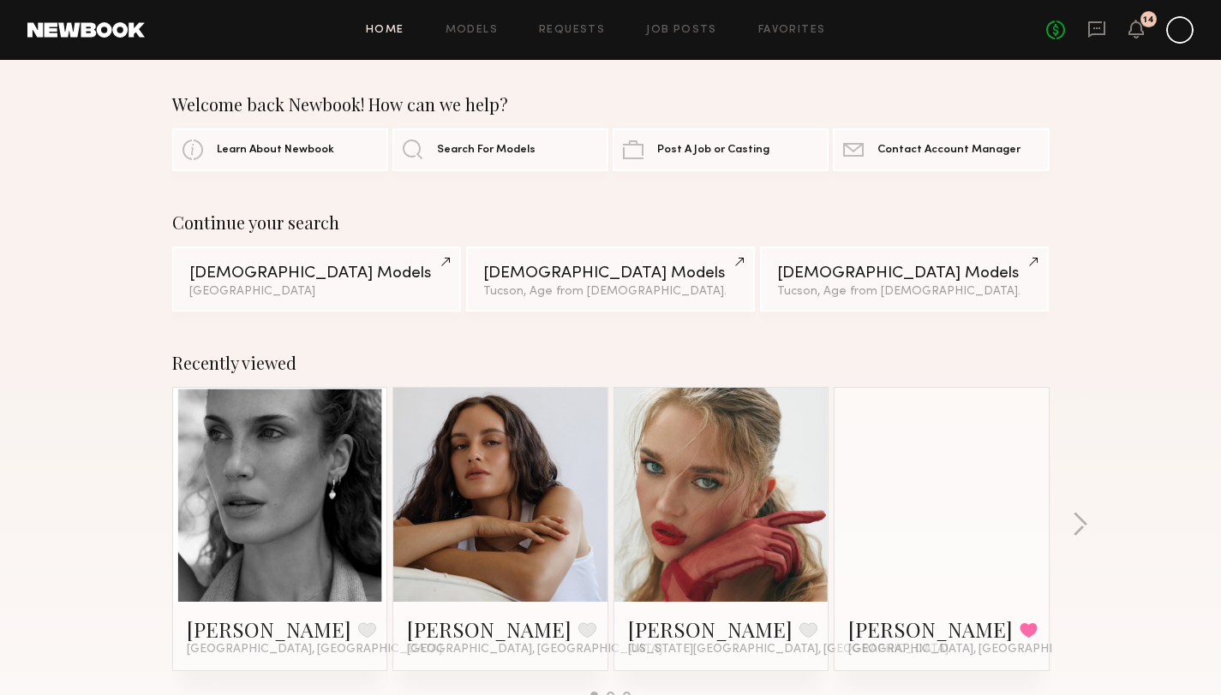  I want to click on a: Contact Account Manager, so click(940, 150).